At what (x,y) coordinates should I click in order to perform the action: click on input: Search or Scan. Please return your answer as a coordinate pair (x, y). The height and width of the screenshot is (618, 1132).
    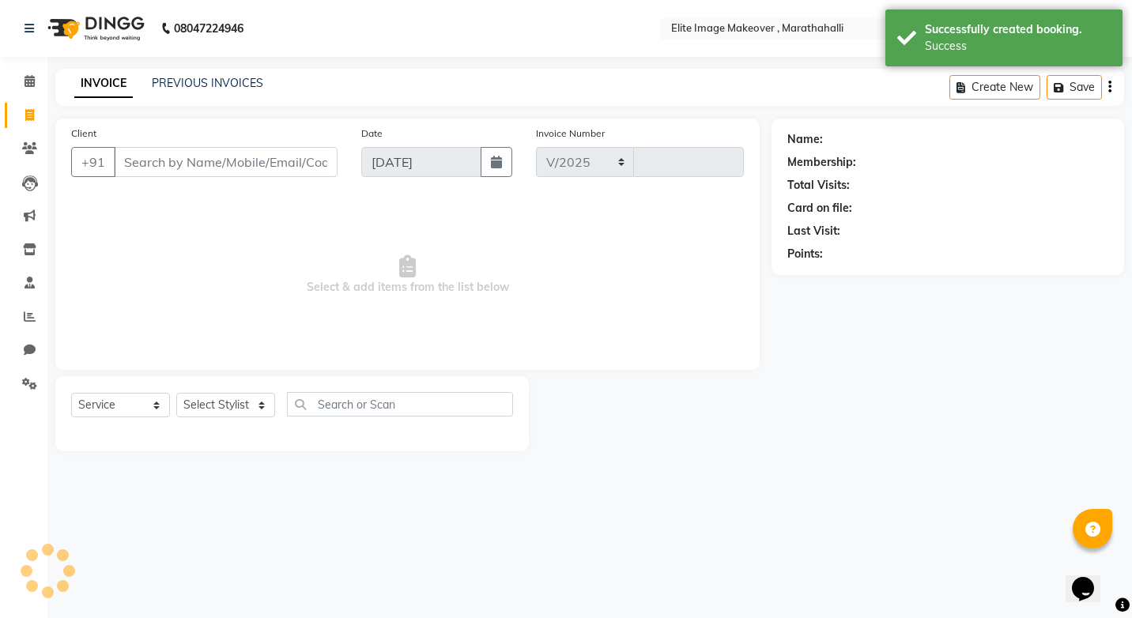
    Looking at the image, I should click on (400, 404).